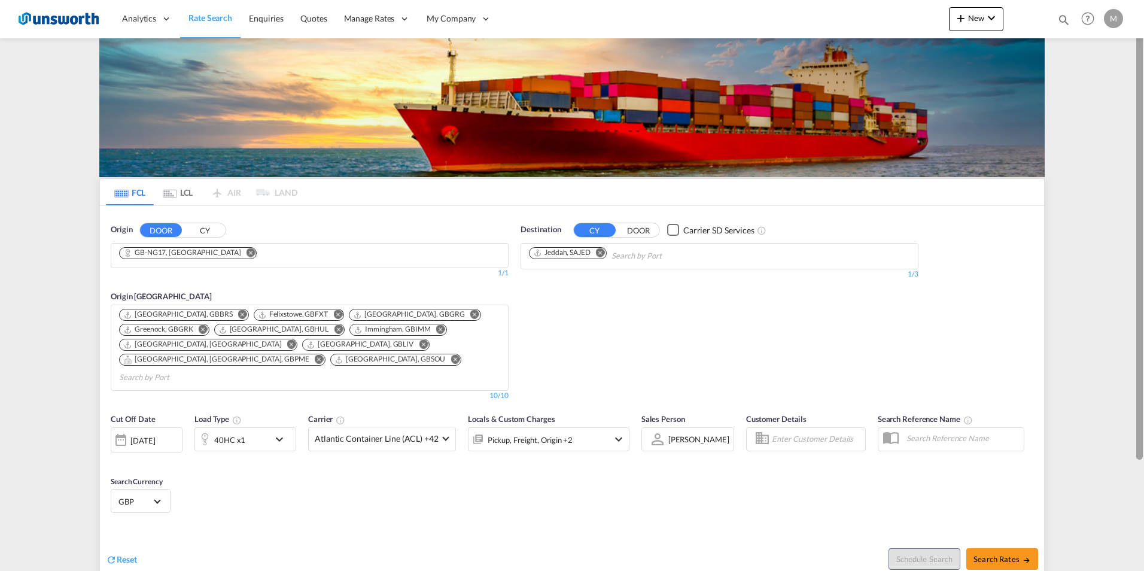  Describe the element at coordinates (158, 329) in the screenshot. I see `div: Greenock, GBGRK` at that location.